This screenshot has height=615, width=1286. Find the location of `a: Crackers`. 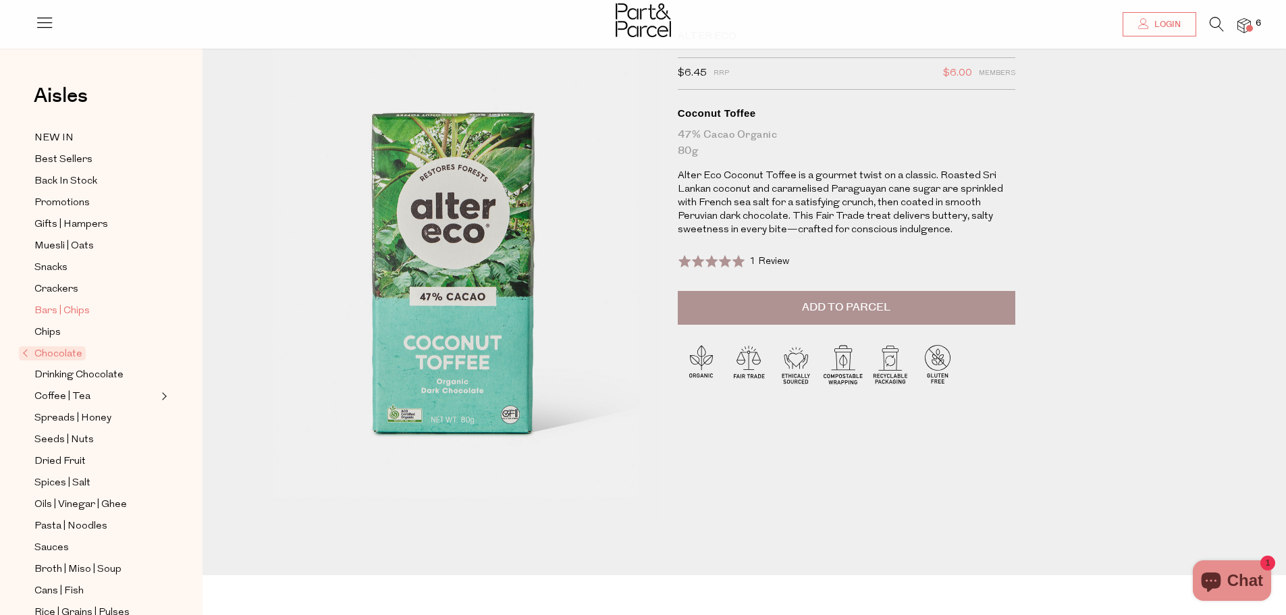

a: Crackers is located at coordinates (96, 289).